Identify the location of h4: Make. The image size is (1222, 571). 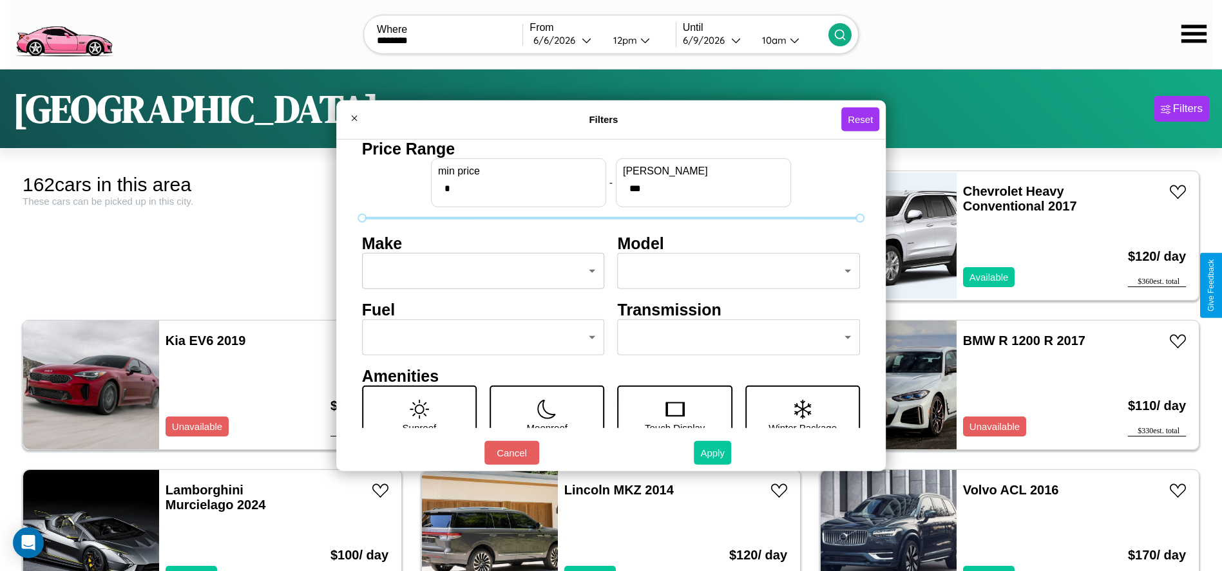
(483, 243).